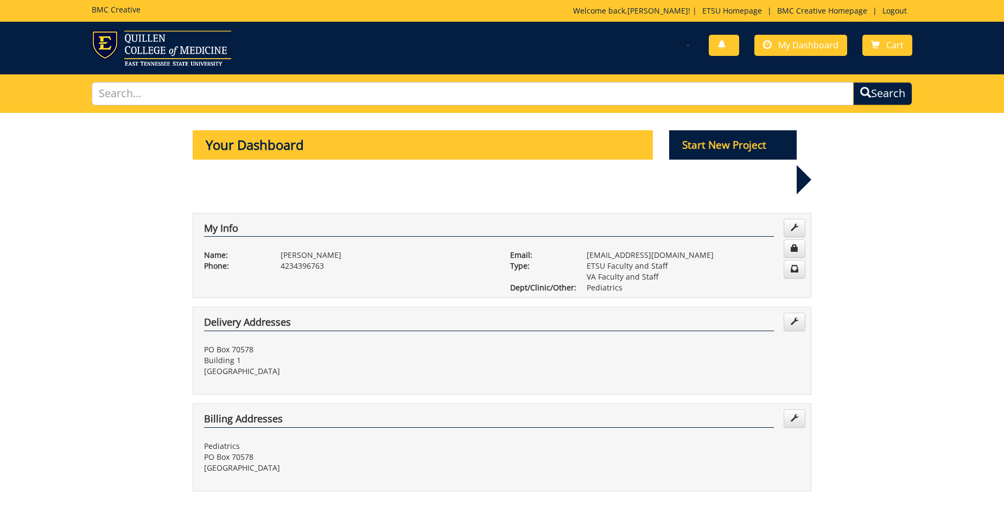 Image resolution: width=1004 pixels, height=519 pixels. Describe the element at coordinates (808, 45) in the screenshot. I see `span: My Dashboard` at that location.